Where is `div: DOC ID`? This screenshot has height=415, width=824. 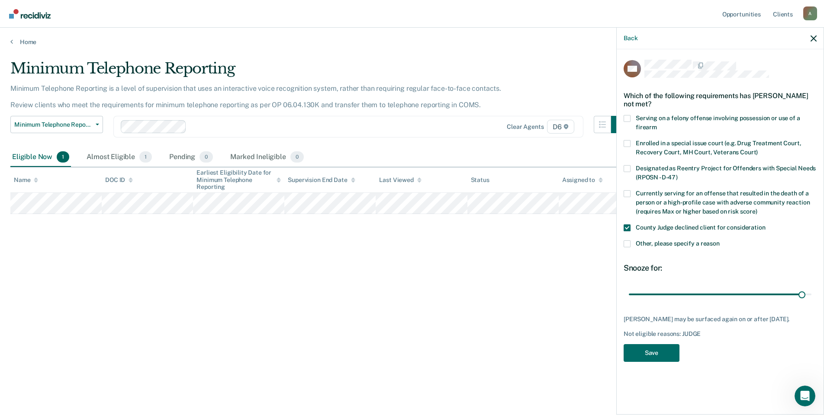
div: DOC ID is located at coordinates (119, 180).